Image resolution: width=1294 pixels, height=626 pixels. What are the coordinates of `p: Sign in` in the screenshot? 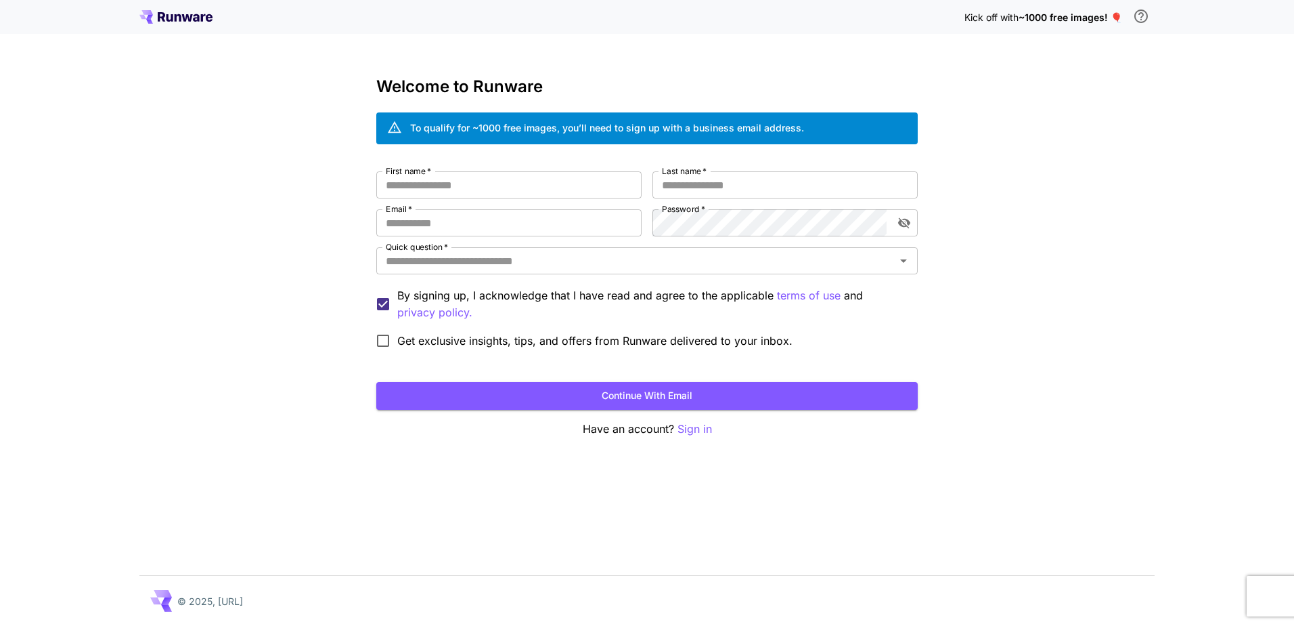 It's located at (695, 429).